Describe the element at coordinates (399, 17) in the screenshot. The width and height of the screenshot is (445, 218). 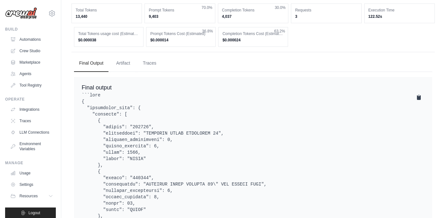
I see `dd: 122.52s` at that location.